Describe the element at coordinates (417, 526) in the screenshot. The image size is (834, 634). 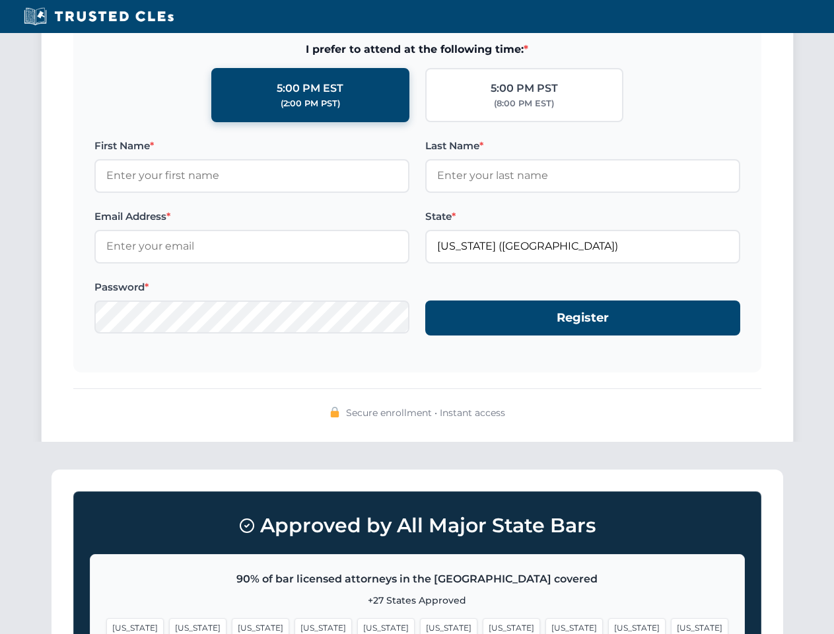
I see `h3: Approved by All Major State Bars` at that location.